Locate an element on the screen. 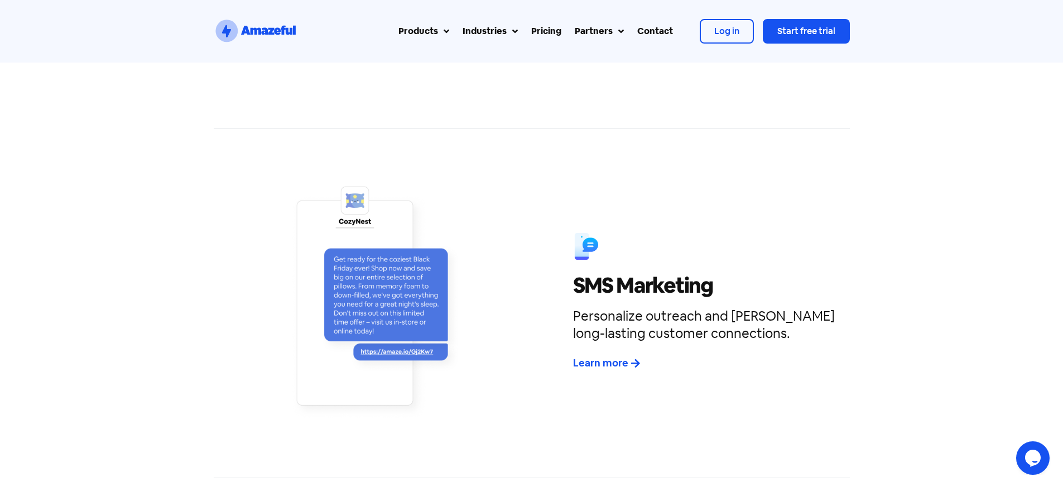 Image resolution: width=1063 pixels, height=486 pixels. a: Pricing is located at coordinates (546, 31).